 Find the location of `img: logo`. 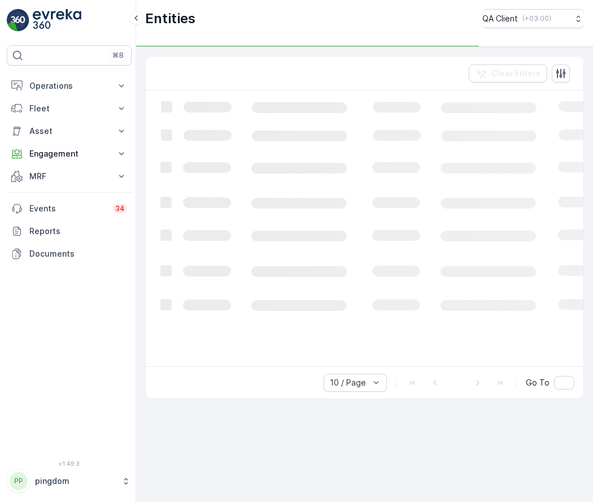

img: logo is located at coordinates (18, 20).